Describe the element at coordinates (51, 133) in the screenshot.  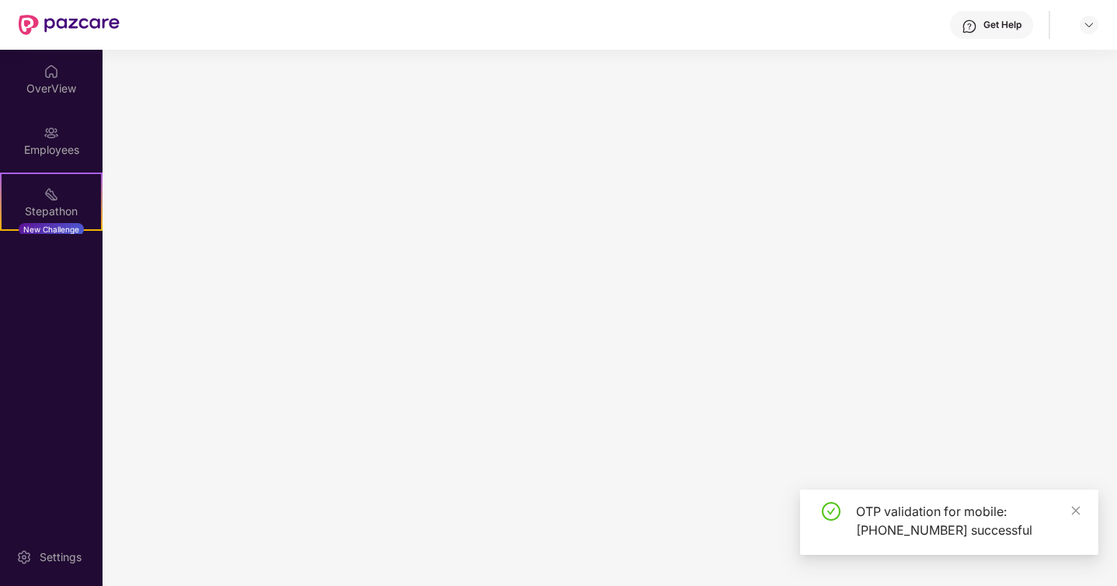
I see `img: svg+xml;base64,PHN2ZyBpZD0iRW1wbG95ZWVzIiB4bWxucz0iaHR0cDovL3d3dy53My5vcmcvMjAwMC9zdmciIHdpZHRoPS...` at that location.